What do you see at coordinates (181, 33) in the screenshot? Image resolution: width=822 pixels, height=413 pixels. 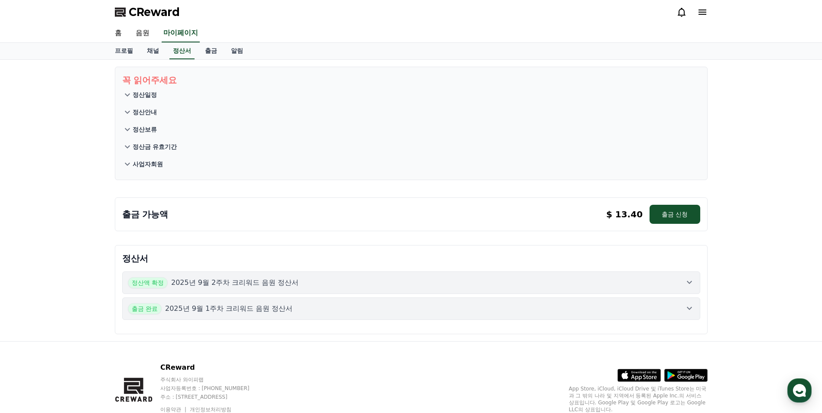 I see `a: 마이페이지` at bounding box center [181, 33].